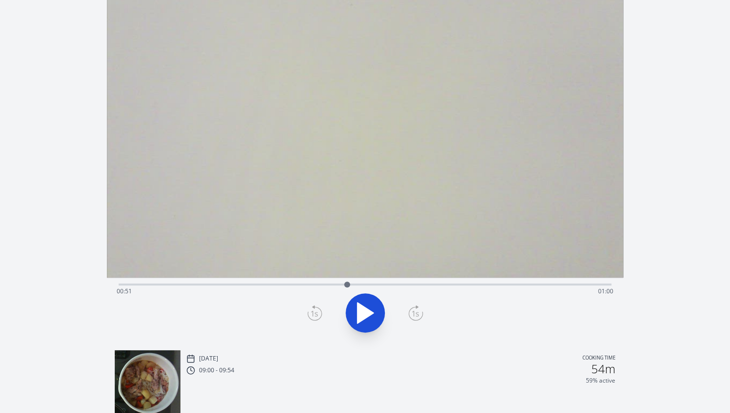 The width and height of the screenshot is (730, 413). I want to click on p: Cooking time, so click(598, 358).